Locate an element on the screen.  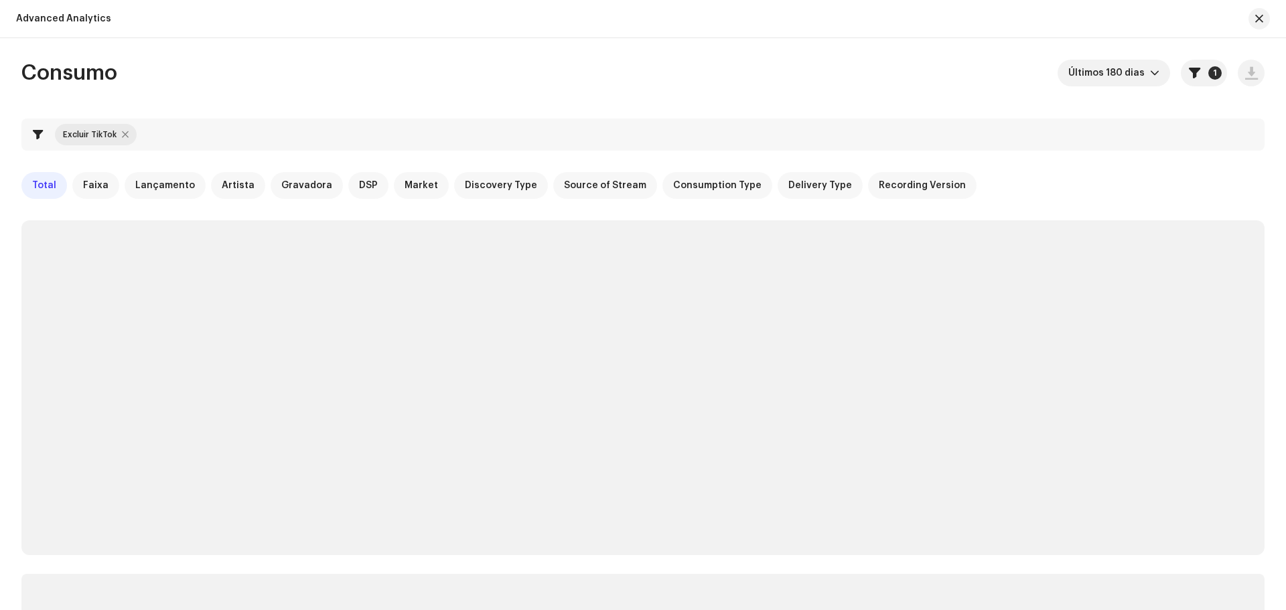
span: Artista is located at coordinates (238, 186).